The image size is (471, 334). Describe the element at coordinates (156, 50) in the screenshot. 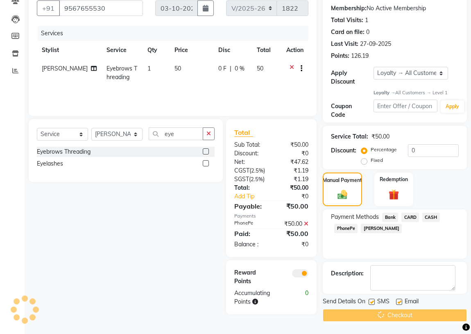

I see `th: Qty` at that location.